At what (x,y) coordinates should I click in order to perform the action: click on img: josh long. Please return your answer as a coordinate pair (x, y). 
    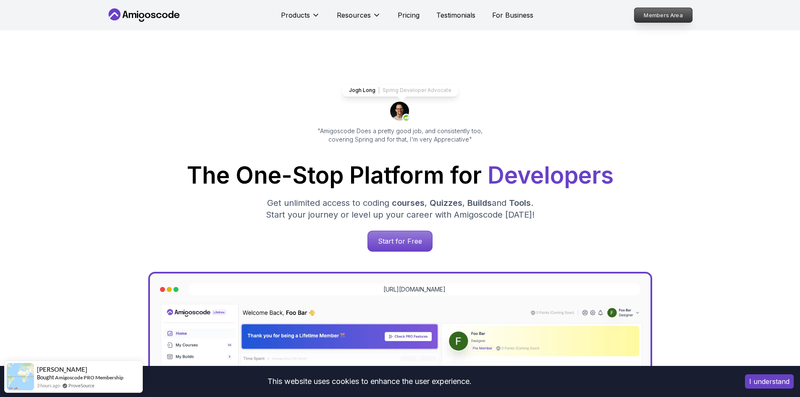
    Looking at the image, I should click on (400, 112).